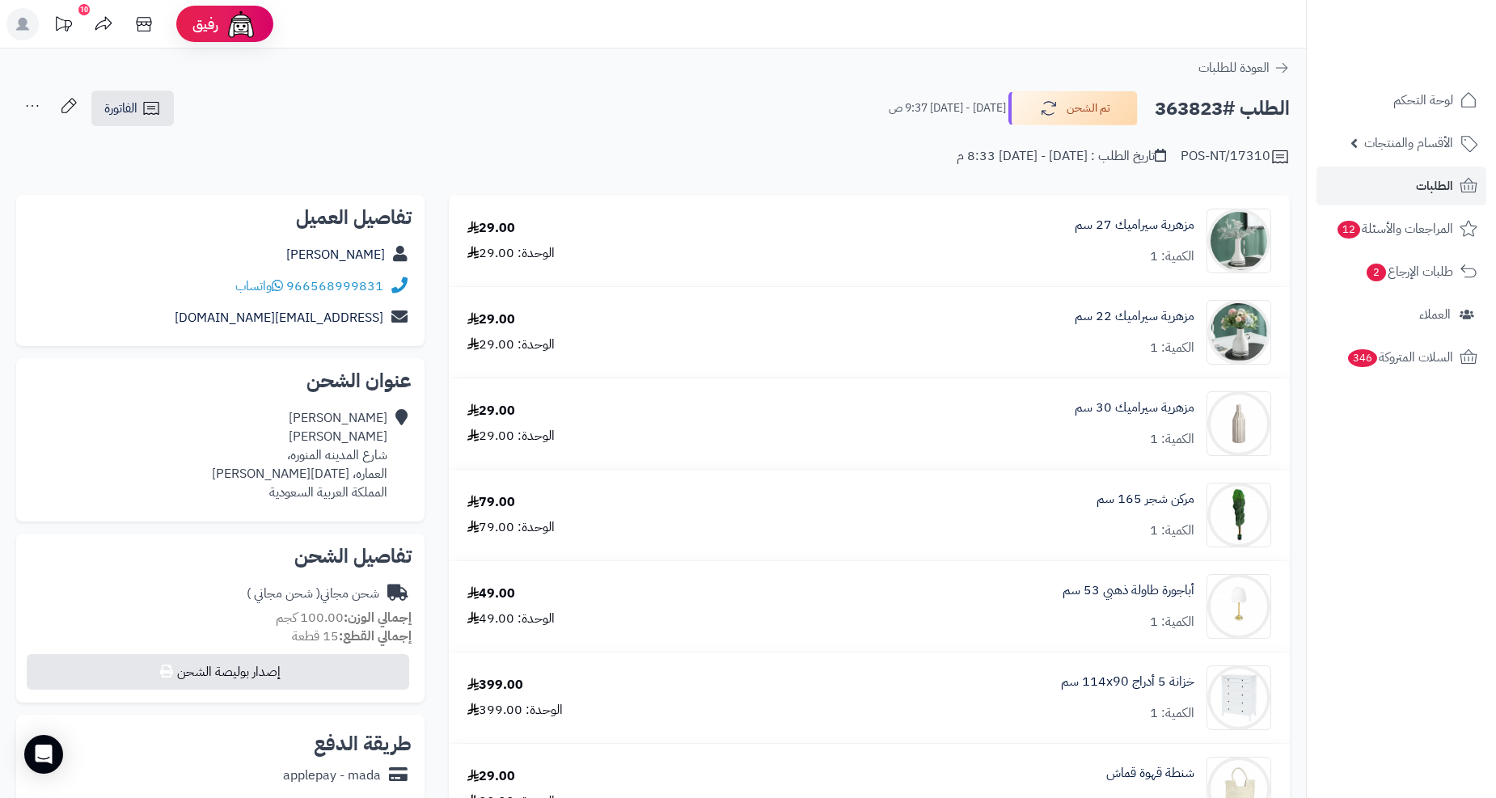 The height and width of the screenshot is (798, 1496). I want to click on a: المراجعات والأسئلة12, so click(1401, 229).